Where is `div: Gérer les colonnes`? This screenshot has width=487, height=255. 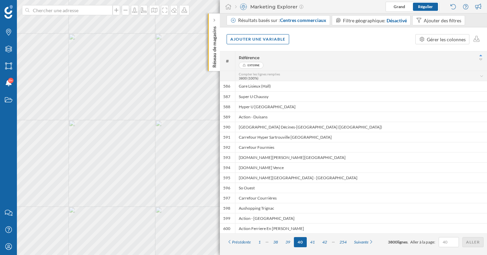
div: Gérer les colonnes is located at coordinates (446, 39).